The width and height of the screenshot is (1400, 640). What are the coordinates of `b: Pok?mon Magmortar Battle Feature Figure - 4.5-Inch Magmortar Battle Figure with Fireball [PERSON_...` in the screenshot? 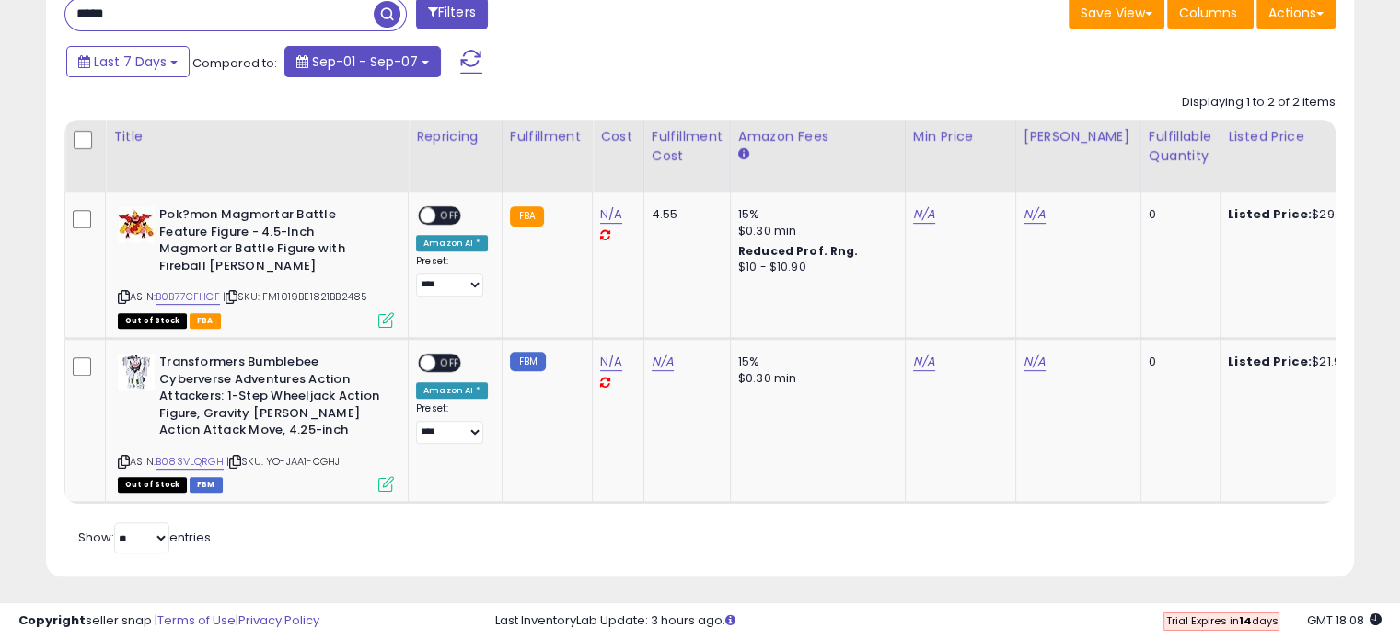 It's located at (271, 242).